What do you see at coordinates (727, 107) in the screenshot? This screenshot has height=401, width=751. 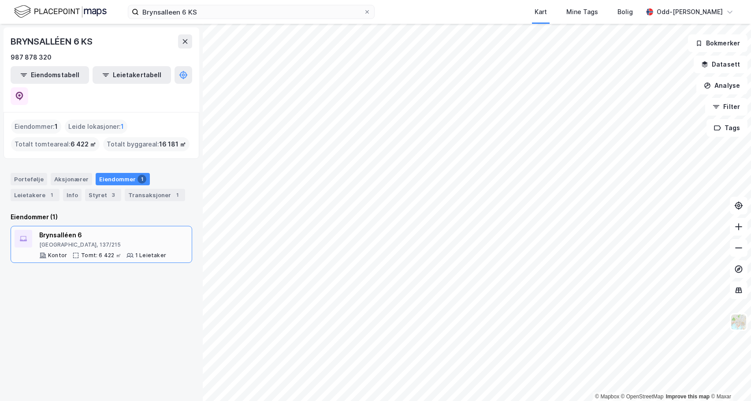 I see `button: Filter` at bounding box center [727, 107].